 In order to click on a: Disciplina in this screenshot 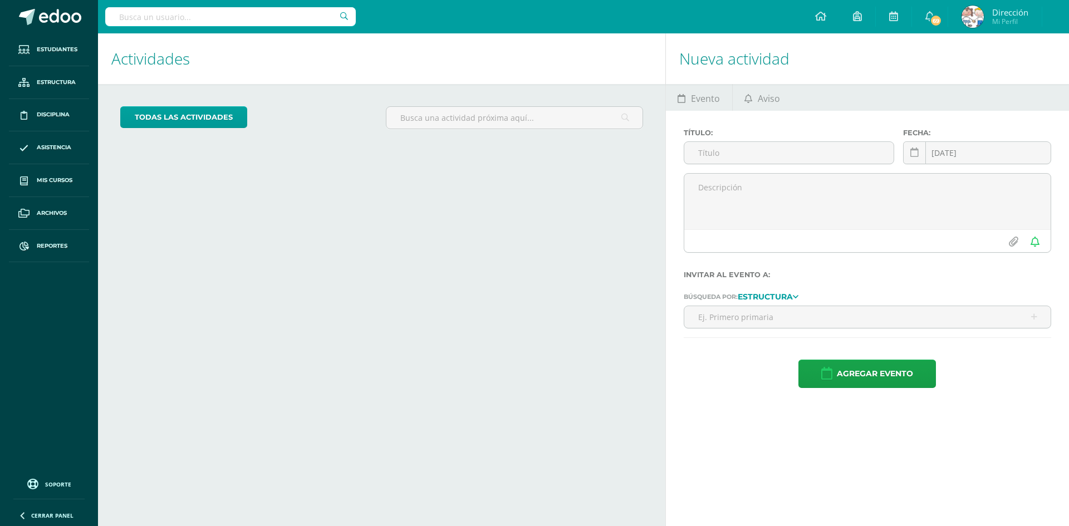, I will do `click(49, 115)`.